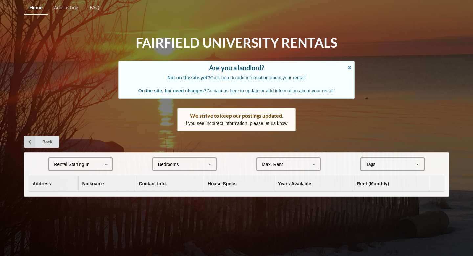 The image size is (473, 256). I want to click on a: Add Listing, so click(66, 8).